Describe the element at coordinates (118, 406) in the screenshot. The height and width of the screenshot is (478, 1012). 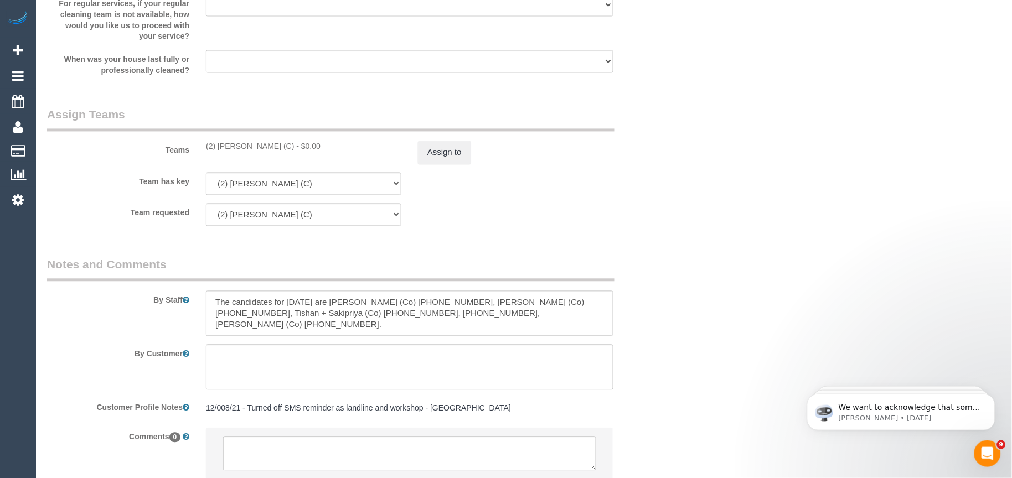
I see `label: Customer Profile Notes` at that location.